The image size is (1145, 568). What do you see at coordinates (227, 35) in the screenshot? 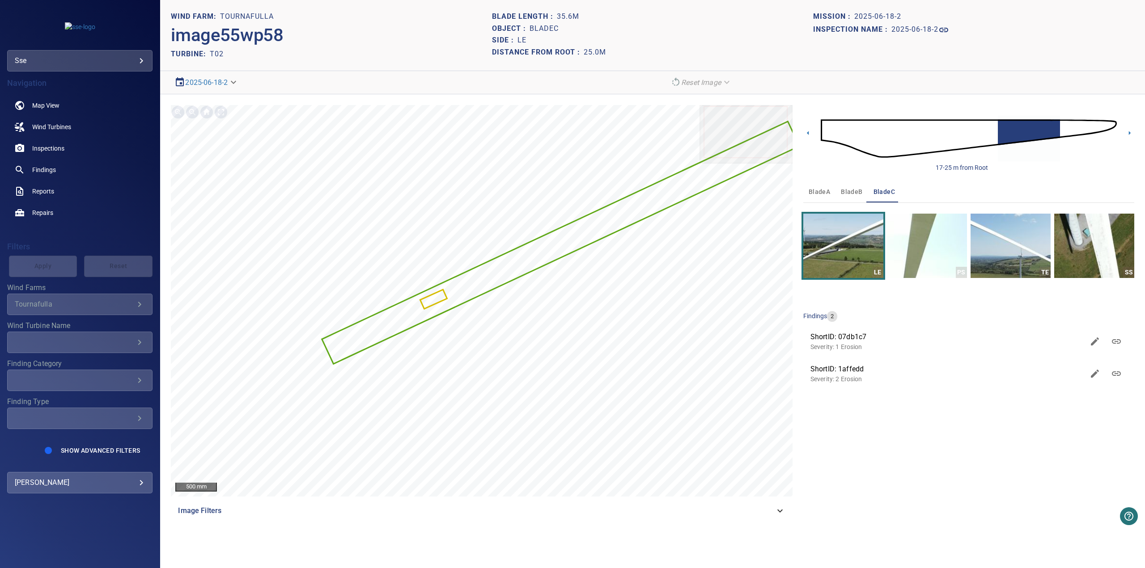
I see `h2: image55wp58` at bounding box center [227, 35].